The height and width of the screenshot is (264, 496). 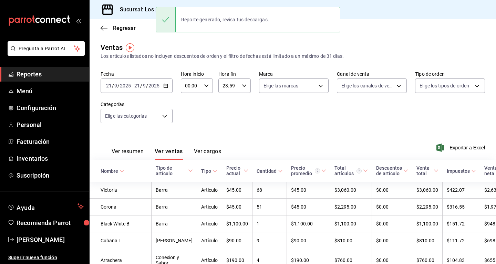 What do you see at coordinates (234, 171) in the screenshot?
I see `div: Precio actual` at bounding box center [234, 171].